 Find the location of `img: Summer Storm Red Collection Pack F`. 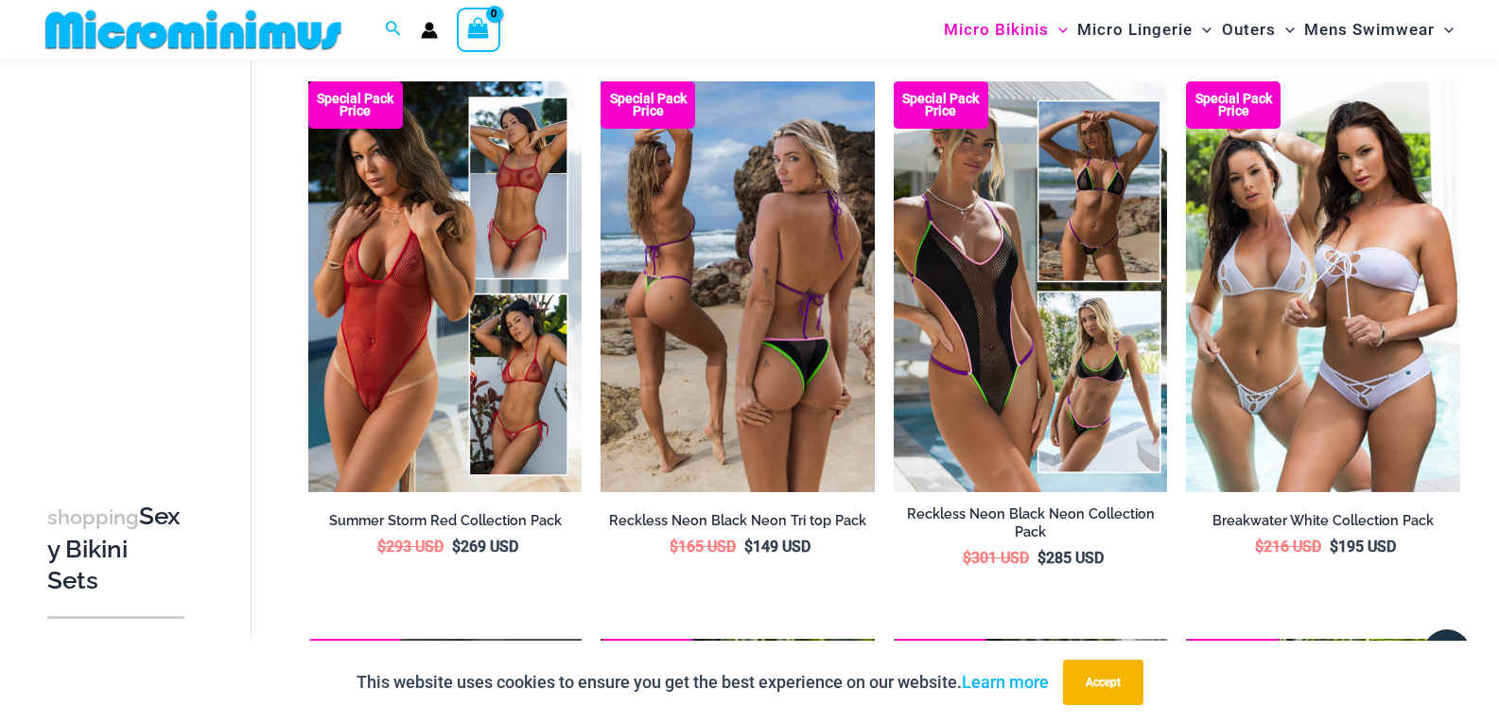

img: Summer Storm Red Collection Pack F is located at coordinates (445, 287).